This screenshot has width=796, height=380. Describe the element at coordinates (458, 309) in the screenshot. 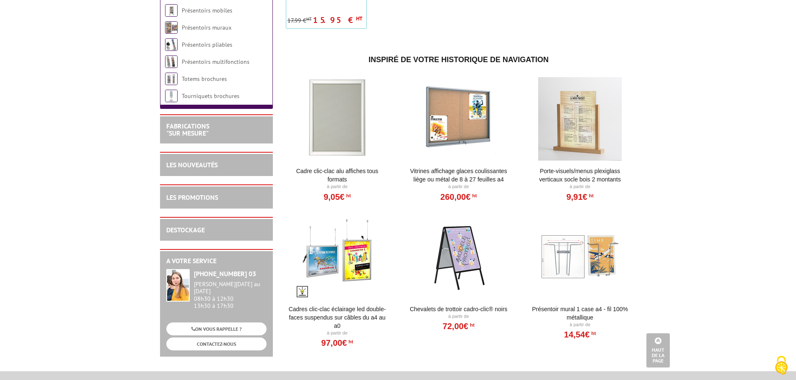

I see `a: Chevalets de trottoir Cadro-Clic® Noirs` at that location.